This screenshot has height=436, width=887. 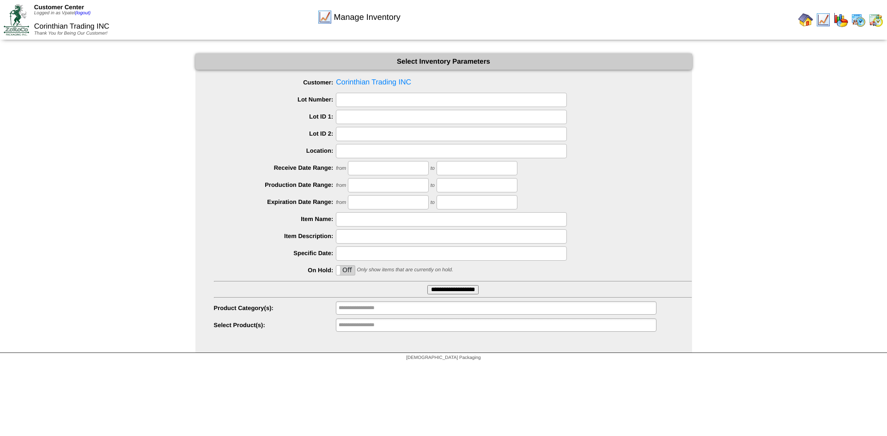 I want to click on label: Specific Date:, so click(x=275, y=253).